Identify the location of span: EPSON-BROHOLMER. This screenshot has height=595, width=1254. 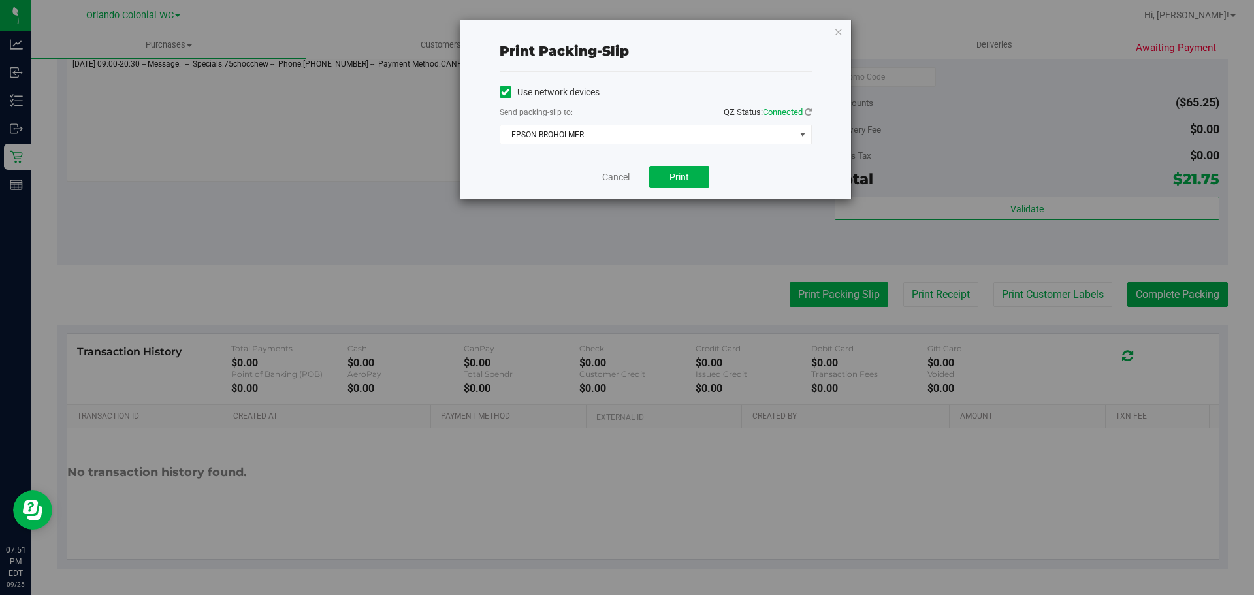
(647, 135).